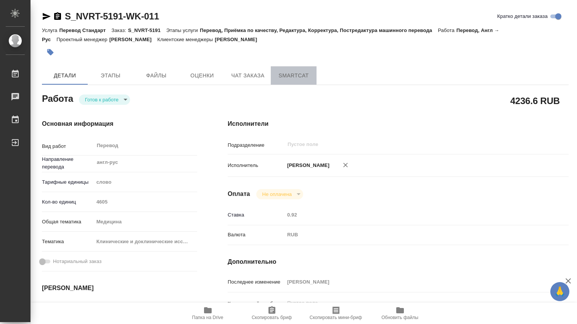 Image resolution: width=577 pixels, height=324 pixels. What do you see at coordinates (447, 30) in the screenshot?
I see `p: Работа` at bounding box center [447, 30].